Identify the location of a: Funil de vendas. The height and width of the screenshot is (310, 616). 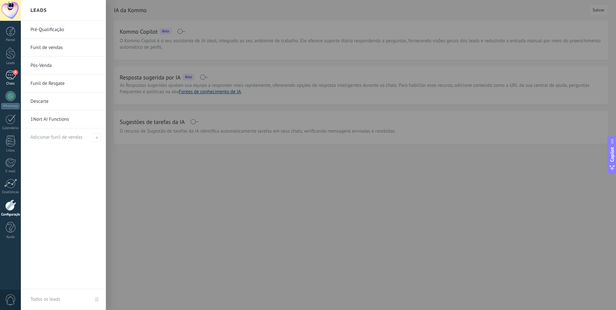
(65, 48).